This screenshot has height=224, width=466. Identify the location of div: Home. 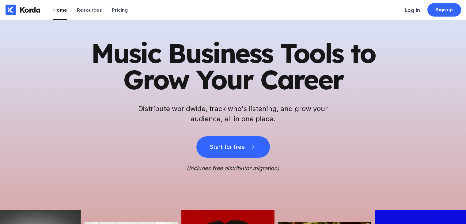
(60, 10).